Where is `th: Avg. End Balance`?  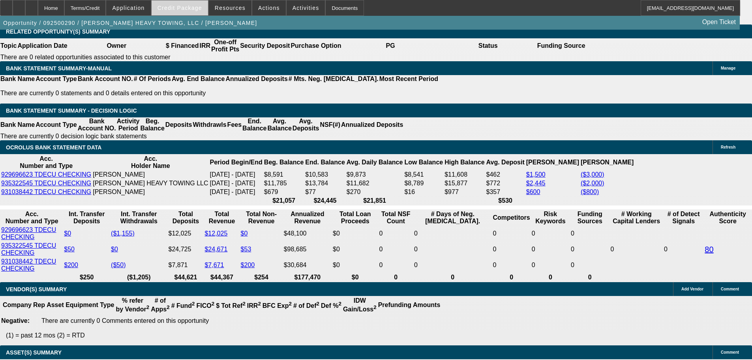
th: Avg. End Balance is located at coordinates (198, 79).